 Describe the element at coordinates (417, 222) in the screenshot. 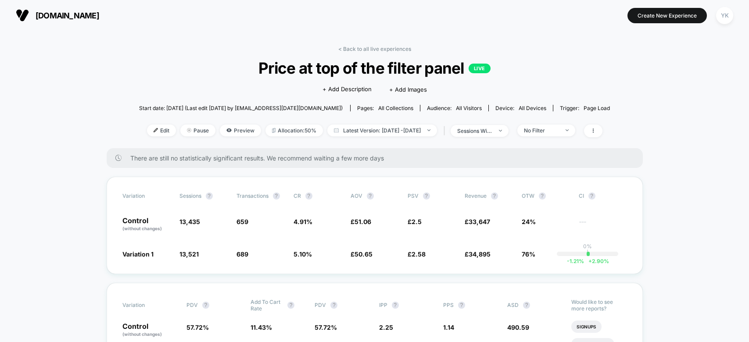

I see `span: 2.5` at that location.